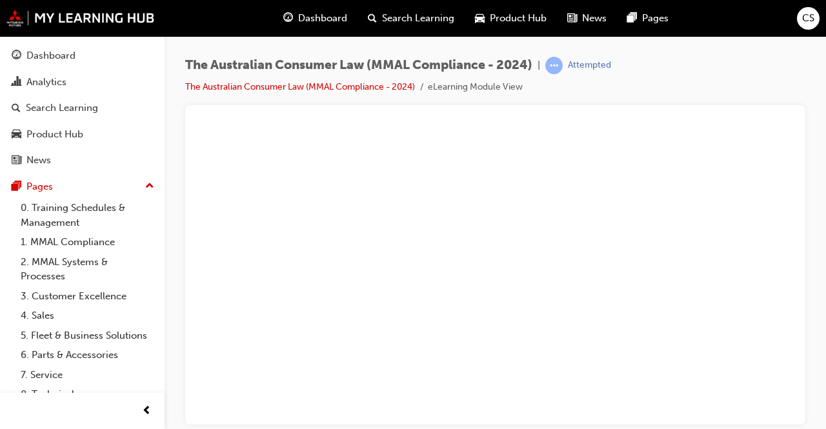 This screenshot has width=826, height=429. I want to click on span: prev-icon, so click(146, 411).